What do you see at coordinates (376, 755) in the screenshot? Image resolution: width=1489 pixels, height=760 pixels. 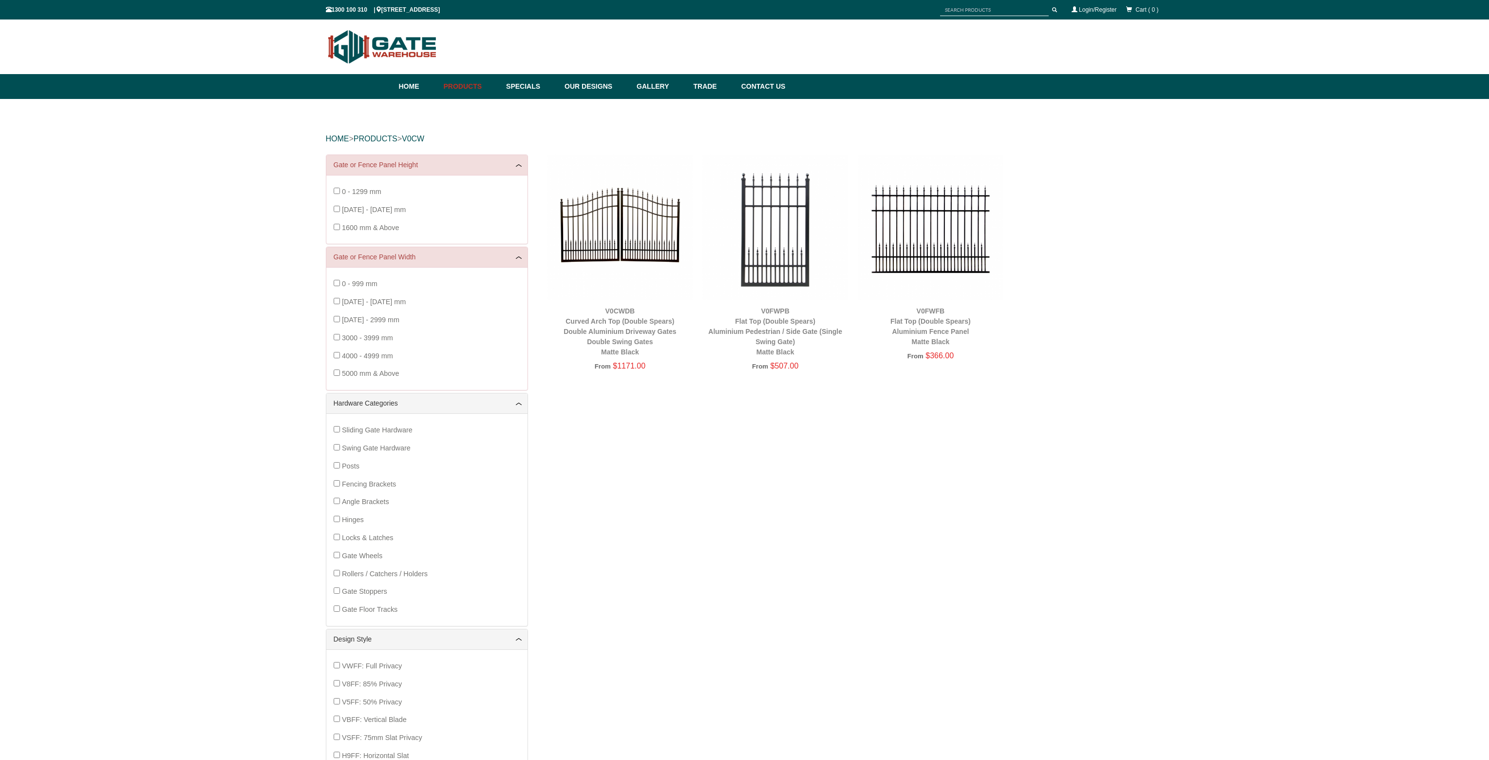 I see `span: H9FF: Horizontal Slat` at bounding box center [376, 755].